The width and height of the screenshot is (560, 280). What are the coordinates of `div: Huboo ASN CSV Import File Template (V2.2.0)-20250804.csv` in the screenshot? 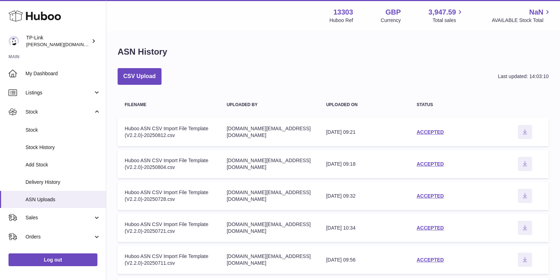 It's located at (169, 164).